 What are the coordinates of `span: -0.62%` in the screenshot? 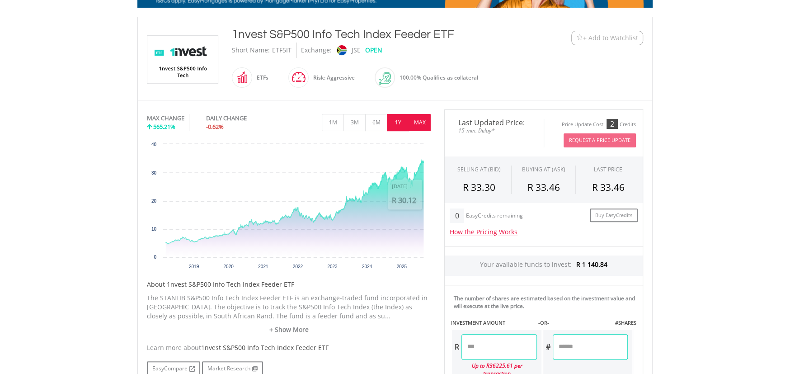 It's located at (215, 127).